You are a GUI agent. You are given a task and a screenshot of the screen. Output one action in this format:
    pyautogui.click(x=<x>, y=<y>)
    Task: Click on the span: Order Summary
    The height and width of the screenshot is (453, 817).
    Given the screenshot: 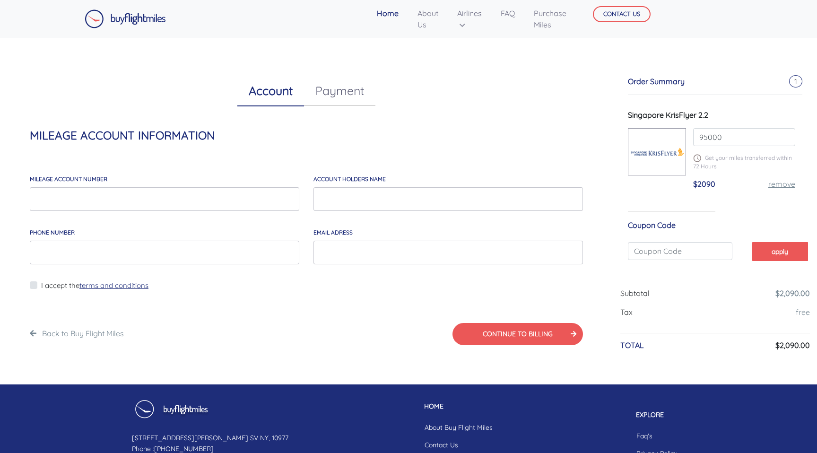 What is the action you would take?
    pyautogui.click(x=656, y=81)
    